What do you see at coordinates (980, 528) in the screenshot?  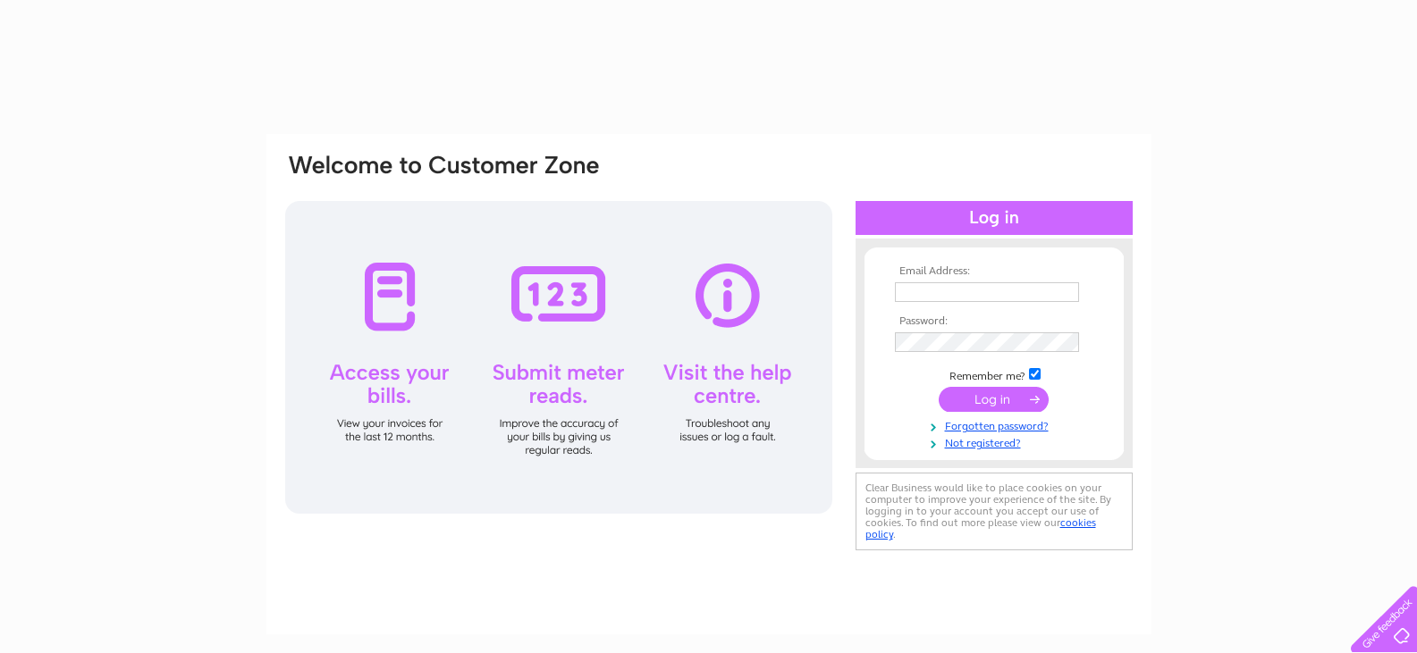 I see `a: cookies policy` at bounding box center [980, 528].